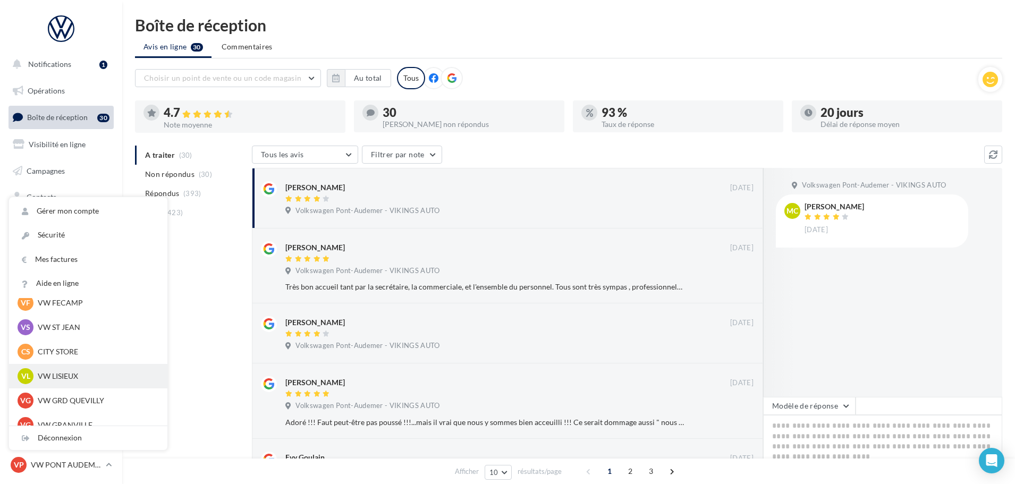 Image resolution: width=1015 pixels, height=484 pixels. Describe the element at coordinates (26, 352) in the screenshot. I see `span: CS` at that location.